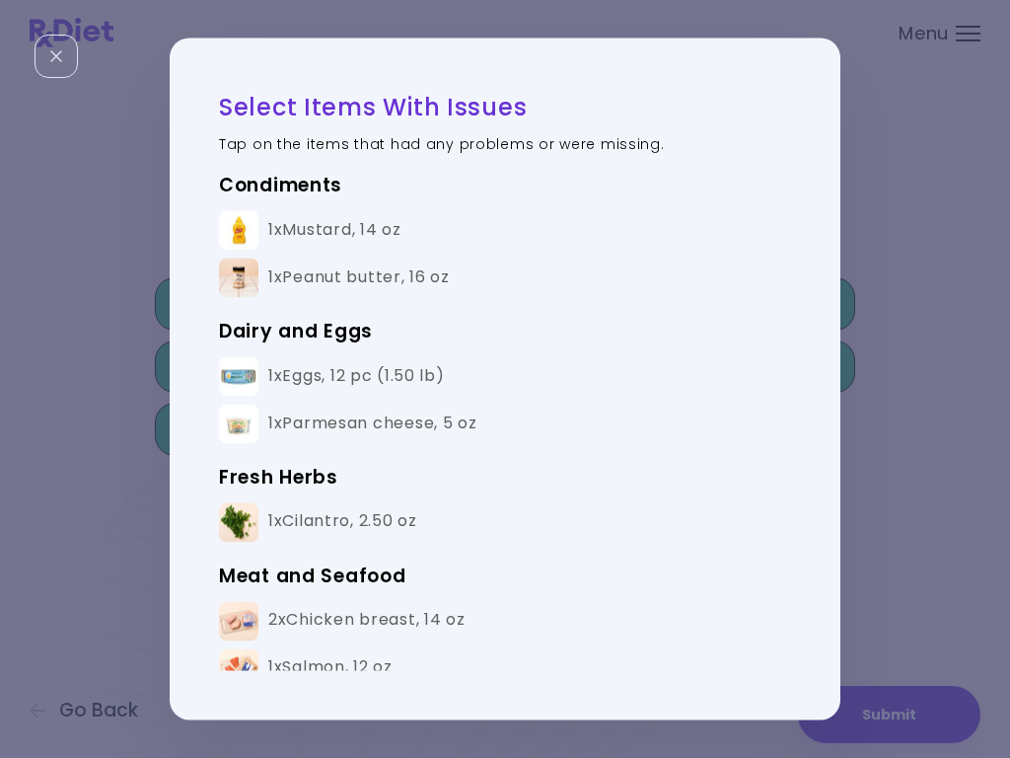 The height and width of the screenshot is (758, 1010). Describe the element at coordinates (505, 332) in the screenshot. I see `h3: Dairy and Eggs` at that location.